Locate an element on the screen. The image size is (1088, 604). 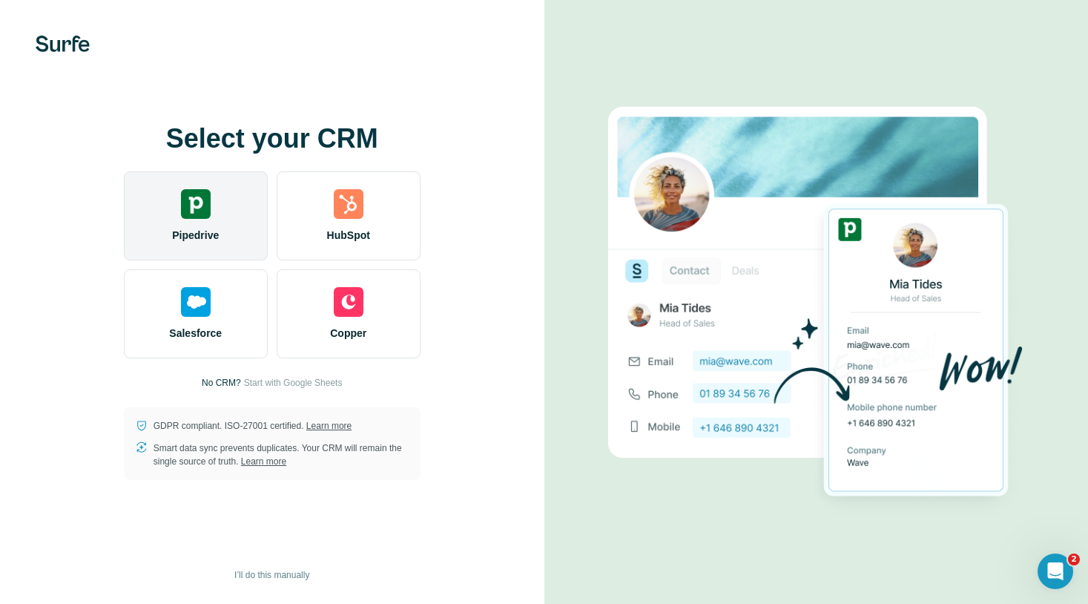
img: pipedrive's logo is located at coordinates (196, 204).